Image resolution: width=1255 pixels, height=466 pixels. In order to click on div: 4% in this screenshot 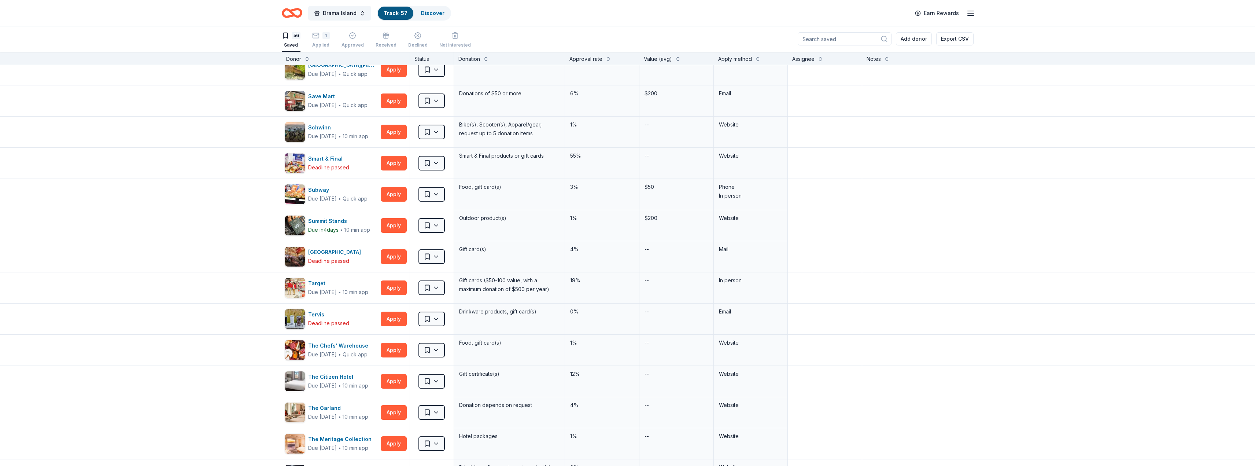, I will do `click(602, 249)`.